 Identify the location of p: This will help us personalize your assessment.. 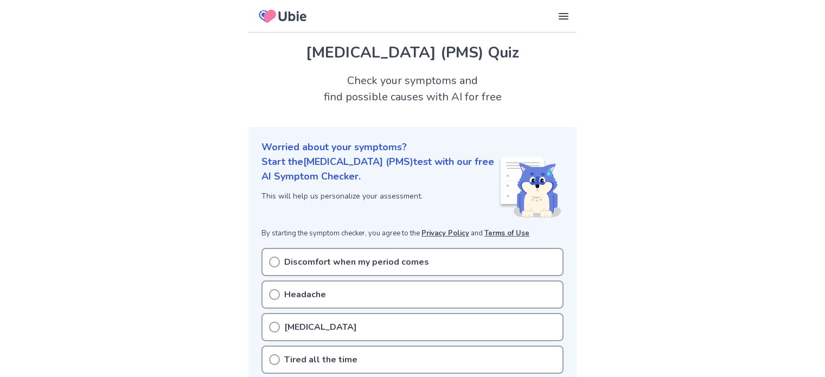
(380, 196).